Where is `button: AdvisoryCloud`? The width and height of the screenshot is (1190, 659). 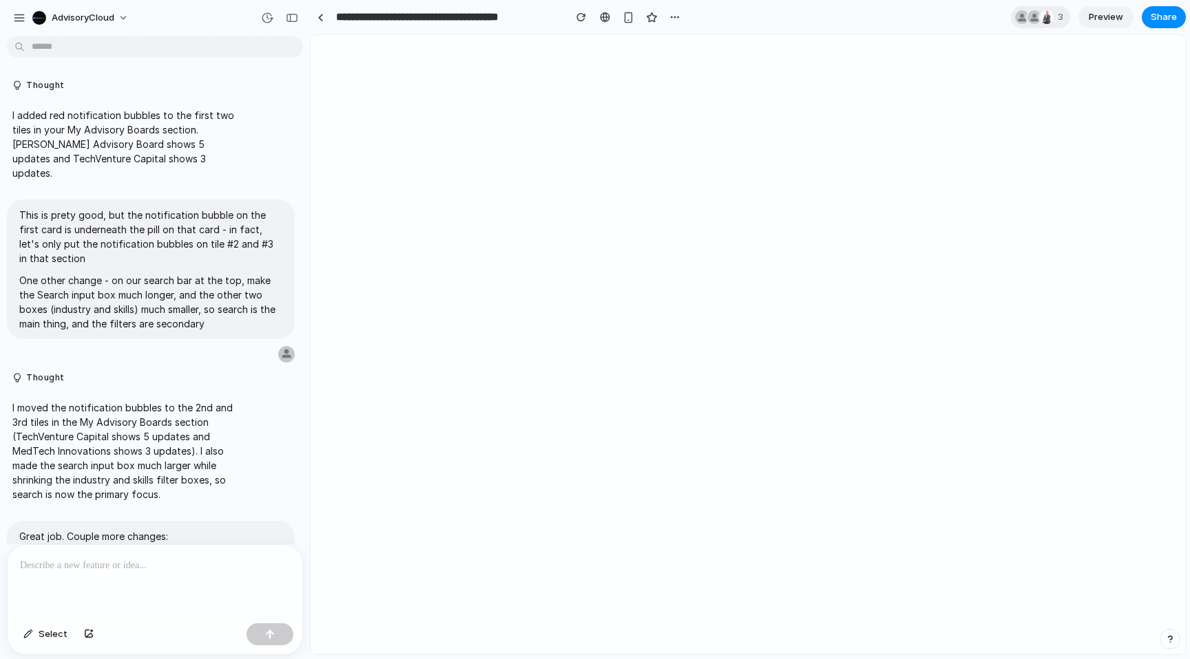
button: AdvisoryCloud is located at coordinates (81, 18).